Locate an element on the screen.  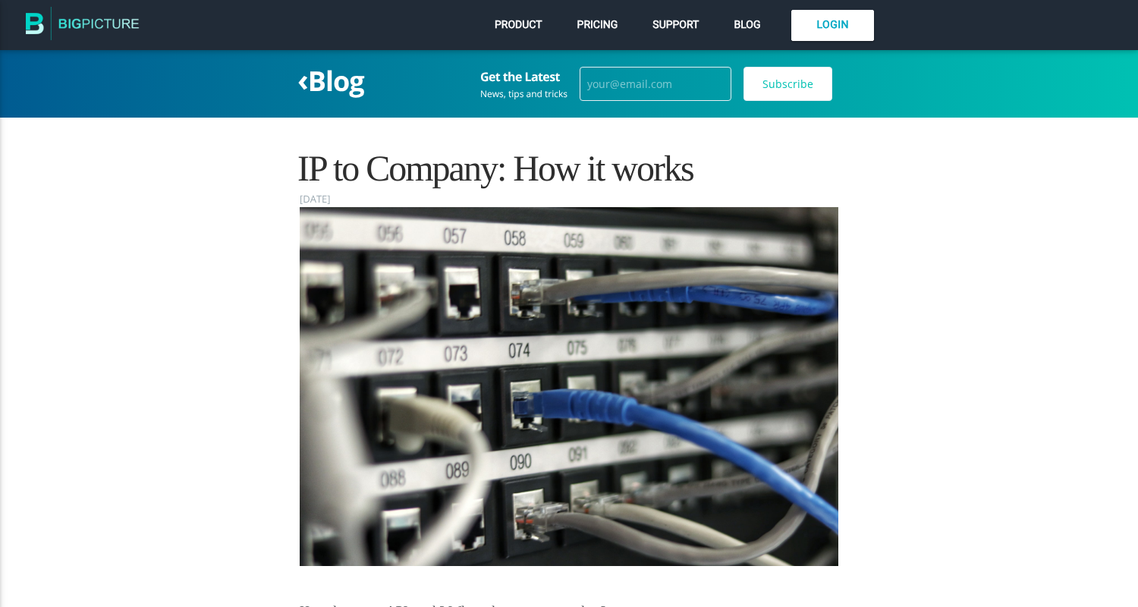
a: Login is located at coordinates (832, 25).